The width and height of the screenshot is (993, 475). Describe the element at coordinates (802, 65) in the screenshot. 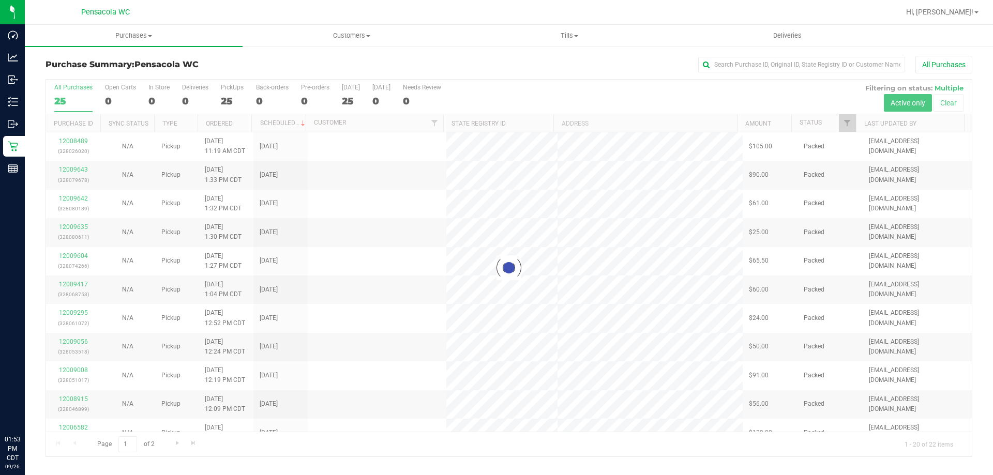

I see `input: Search Purchase ID, Original ID, State Registry ID or Customer Name...` at that location.